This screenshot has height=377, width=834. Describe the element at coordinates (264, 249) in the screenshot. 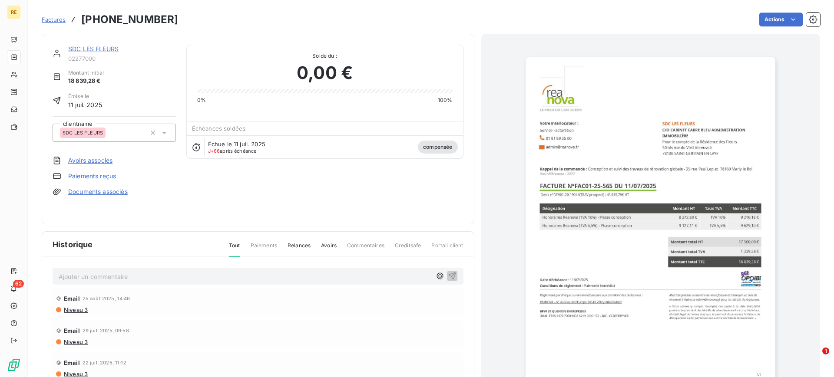

I see `span: Paiements` at that location.